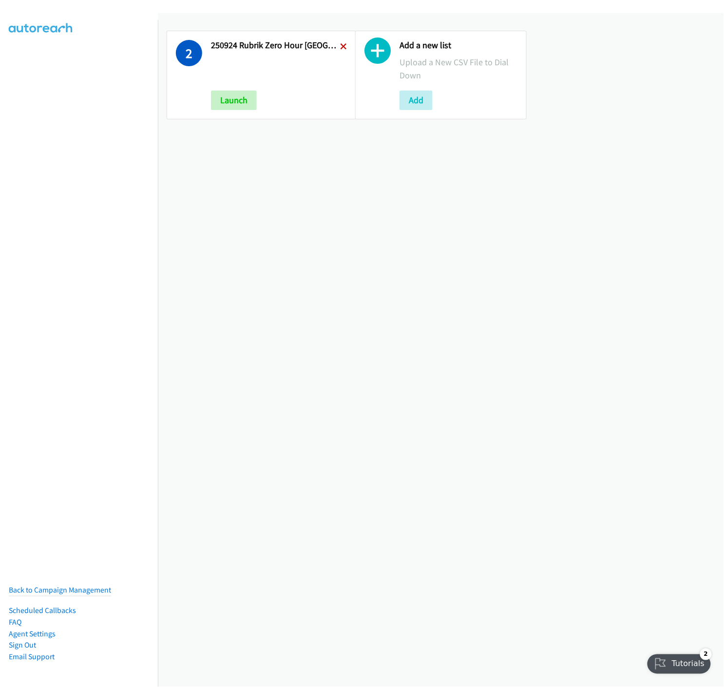 The image size is (724, 687). What do you see at coordinates (15, 622) in the screenshot?
I see `a: FAQ` at bounding box center [15, 622].